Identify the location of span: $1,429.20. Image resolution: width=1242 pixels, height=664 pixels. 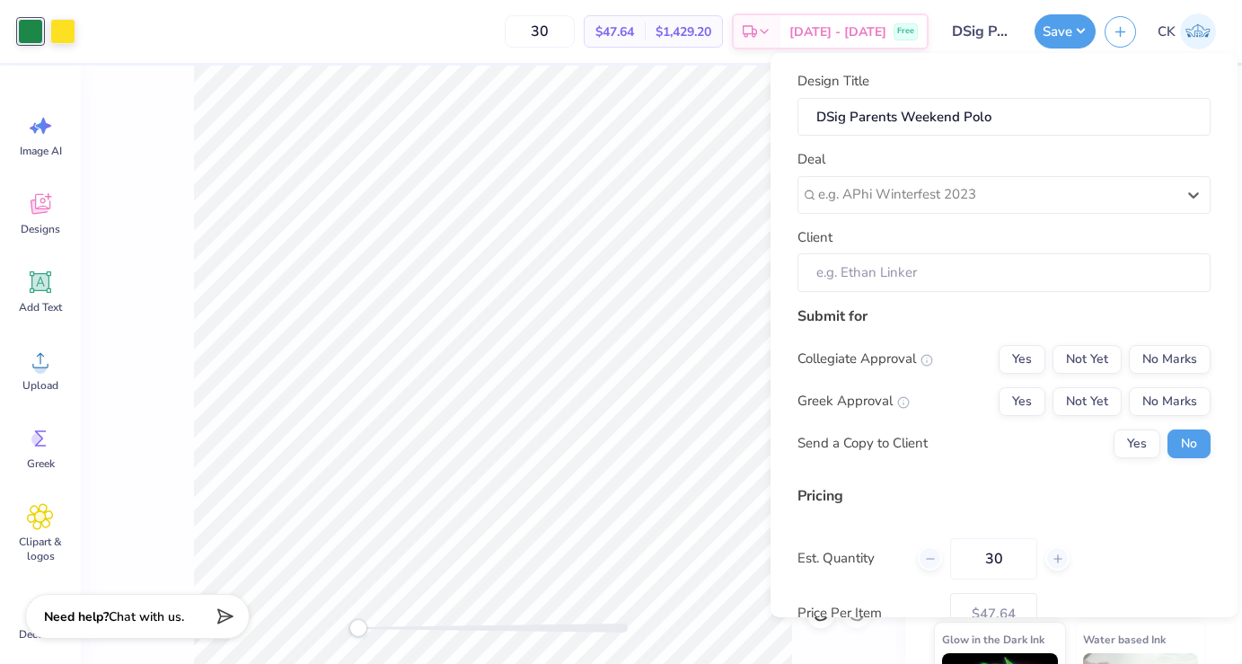
(683, 31).